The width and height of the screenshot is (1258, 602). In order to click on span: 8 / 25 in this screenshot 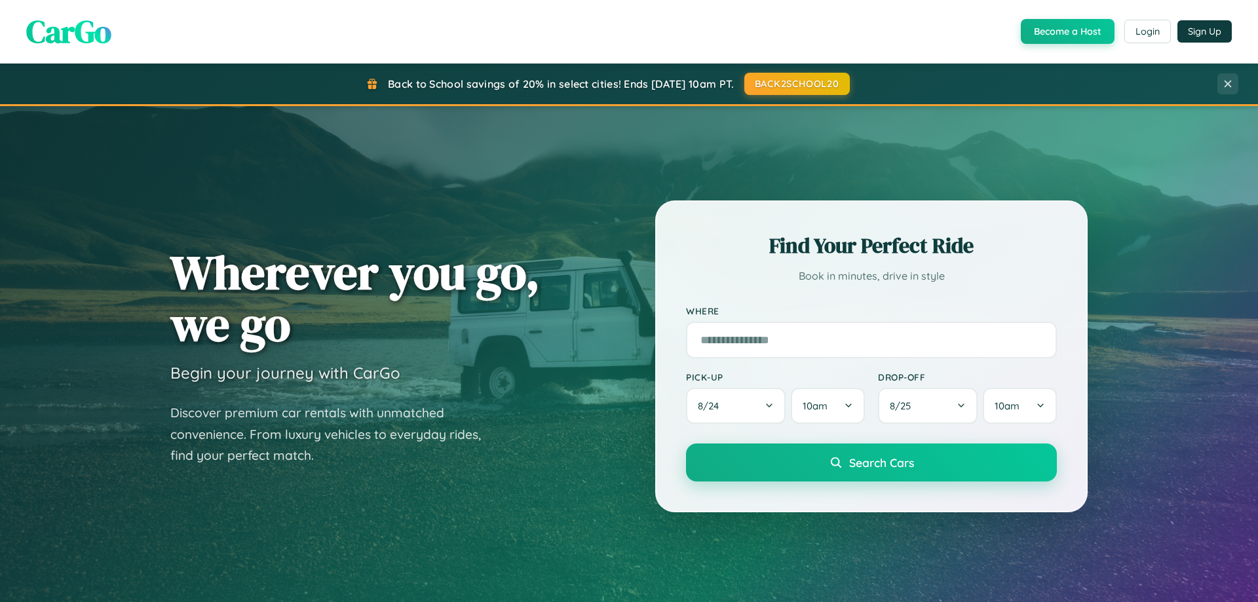, I will do `click(903, 405)`.